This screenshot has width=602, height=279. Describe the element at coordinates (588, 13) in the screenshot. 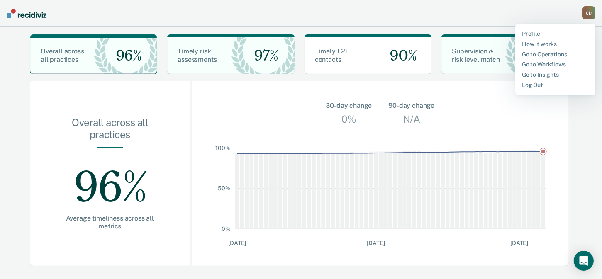

I see `button: CD` at that location.